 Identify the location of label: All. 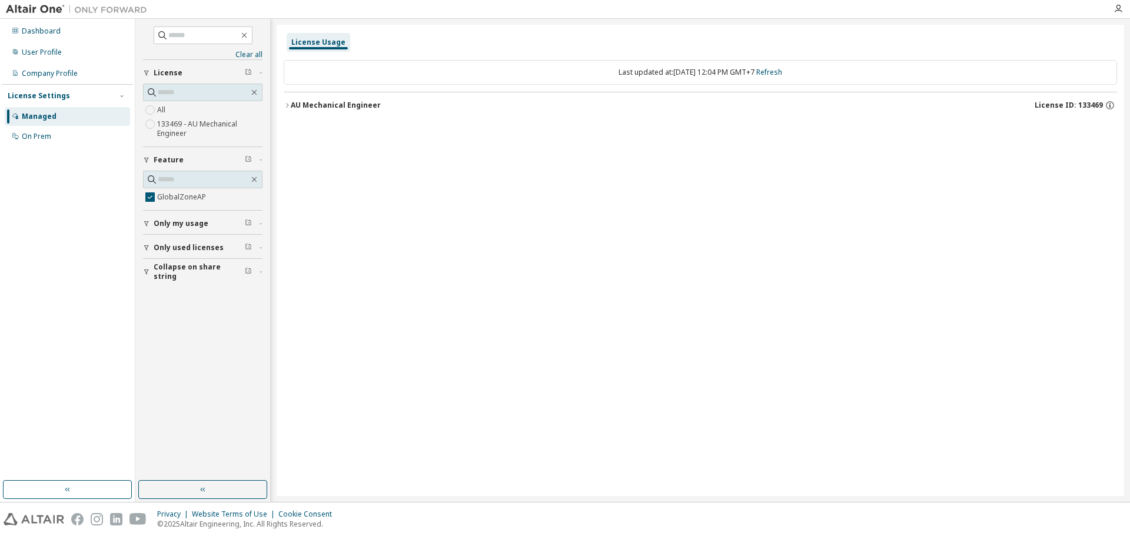
(162, 110).